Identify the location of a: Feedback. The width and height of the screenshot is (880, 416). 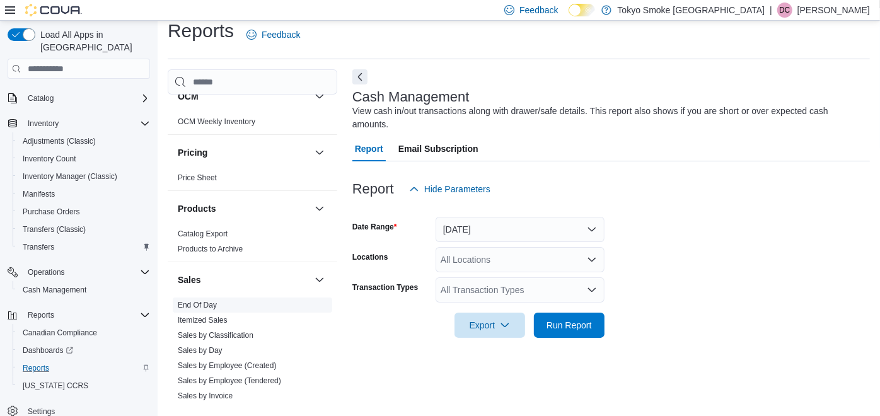
(273, 35).